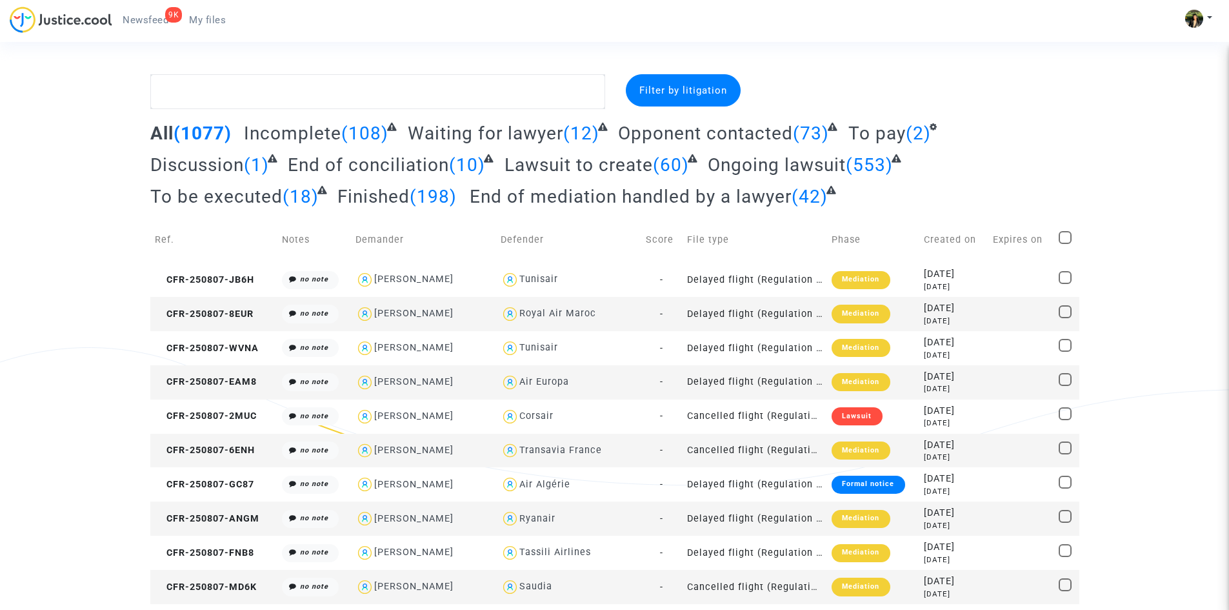  I want to click on span: (60), so click(671, 164).